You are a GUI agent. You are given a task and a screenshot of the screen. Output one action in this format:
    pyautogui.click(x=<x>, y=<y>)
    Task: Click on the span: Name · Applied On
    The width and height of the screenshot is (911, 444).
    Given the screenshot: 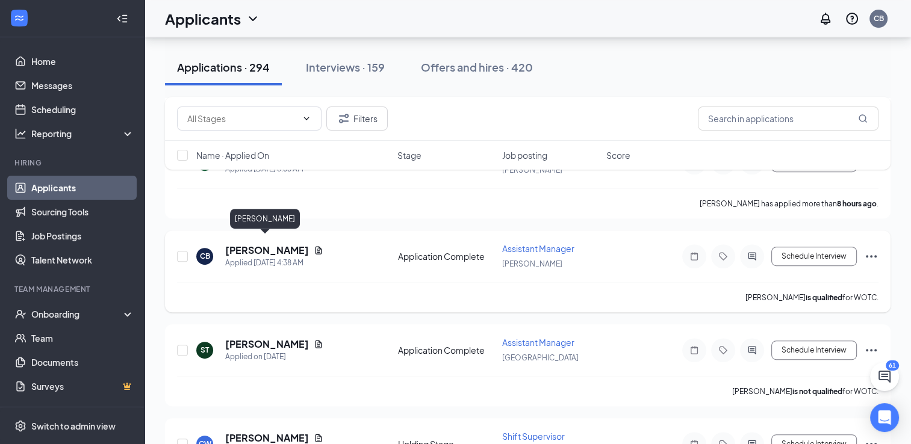 What is the action you would take?
    pyautogui.click(x=232, y=155)
    